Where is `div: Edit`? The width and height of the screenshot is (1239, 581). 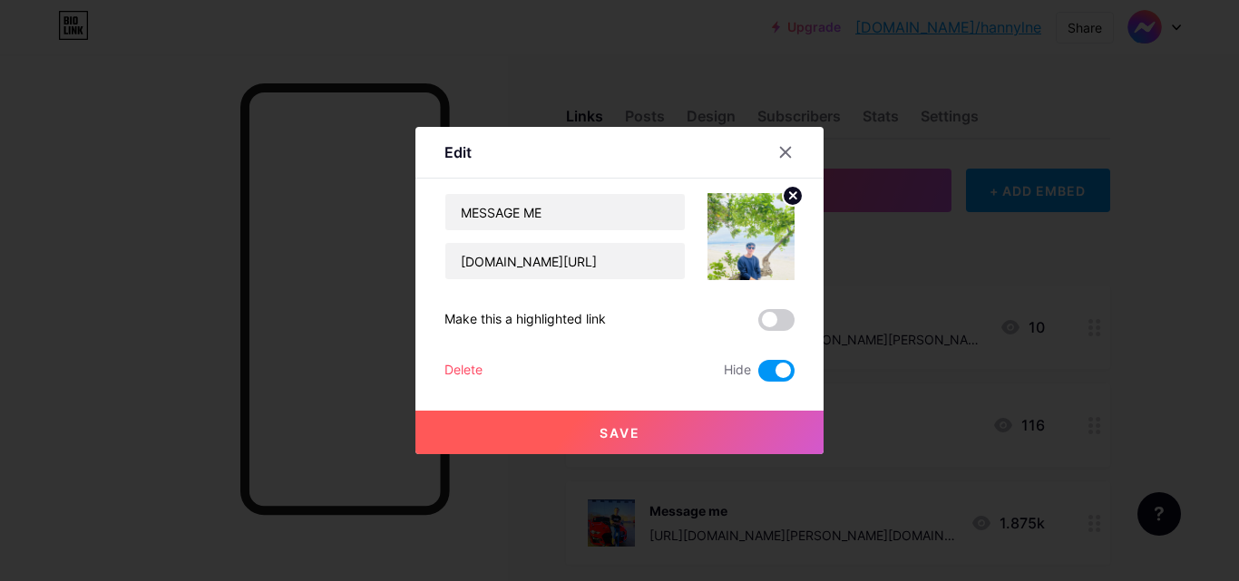
div: Edit is located at coordinates (458, 152).